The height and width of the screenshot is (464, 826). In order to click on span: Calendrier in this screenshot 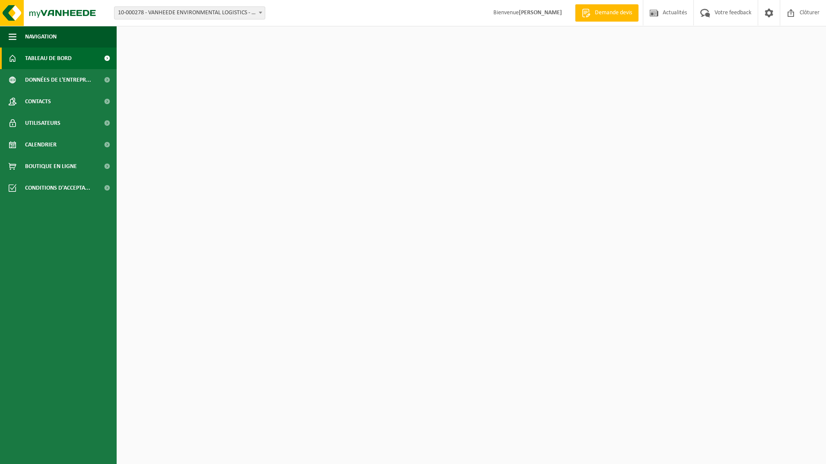, I will do `click(41, 145)`.